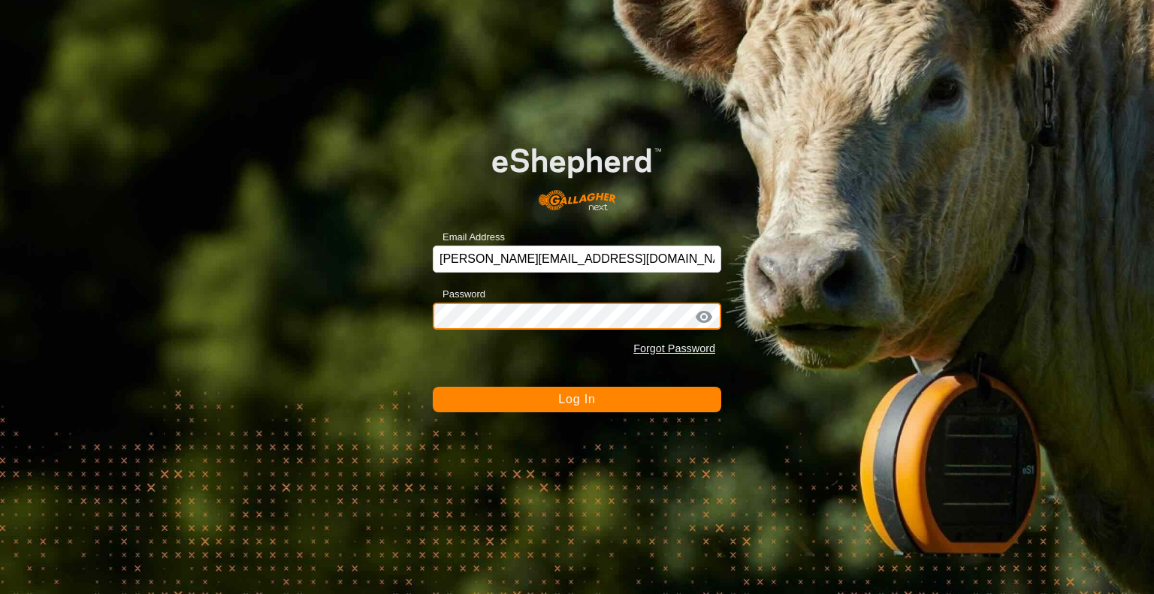 The height and width of the screenshot is (594, 1154). I want to click on span: Log In, so click(576, 399).